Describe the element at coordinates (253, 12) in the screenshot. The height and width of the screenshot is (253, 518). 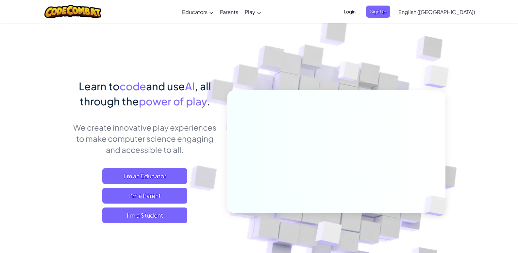
I see `a: Play` at that location.